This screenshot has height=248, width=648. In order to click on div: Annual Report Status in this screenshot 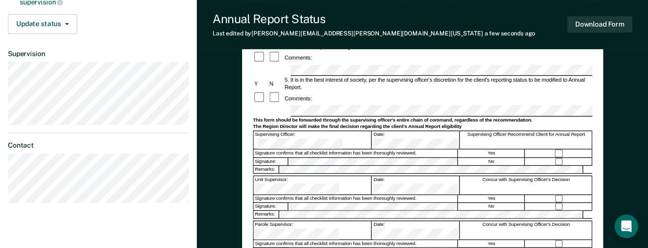, I will do `click(374, 19)`.